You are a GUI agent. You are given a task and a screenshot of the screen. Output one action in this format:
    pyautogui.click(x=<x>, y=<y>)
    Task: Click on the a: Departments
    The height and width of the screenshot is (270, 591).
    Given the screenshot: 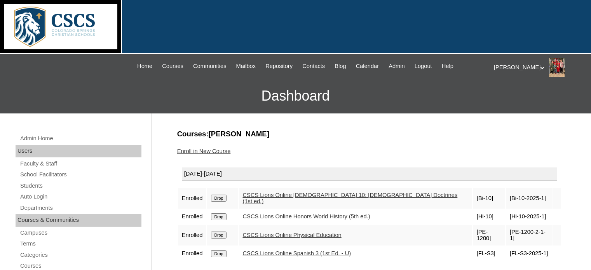 What is the action you would take?
    pyautogui.click(x=80, y=208)
    